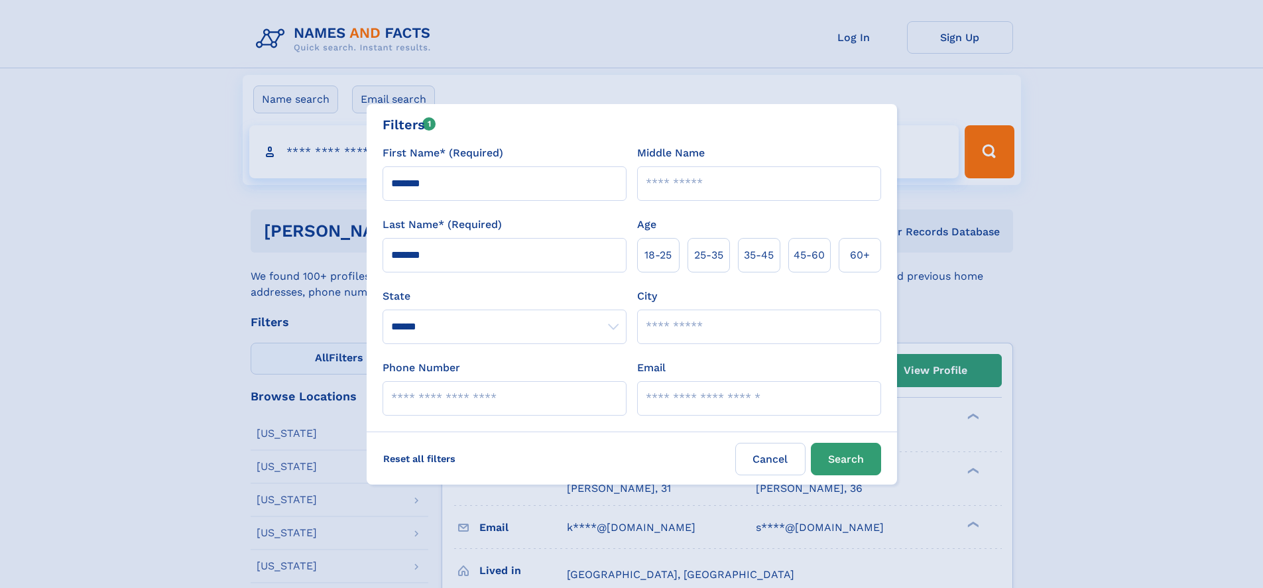 This screenshot has width=1263, height=588. Describe the element at coordinates (671, 153) in the screenshot. I see `label: Middle Name` at that location.